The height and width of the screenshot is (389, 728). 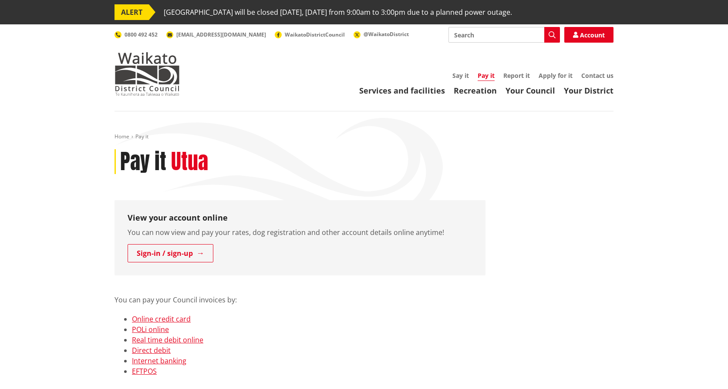 I want to click on span: ALERT, so click(x=132, y=12).